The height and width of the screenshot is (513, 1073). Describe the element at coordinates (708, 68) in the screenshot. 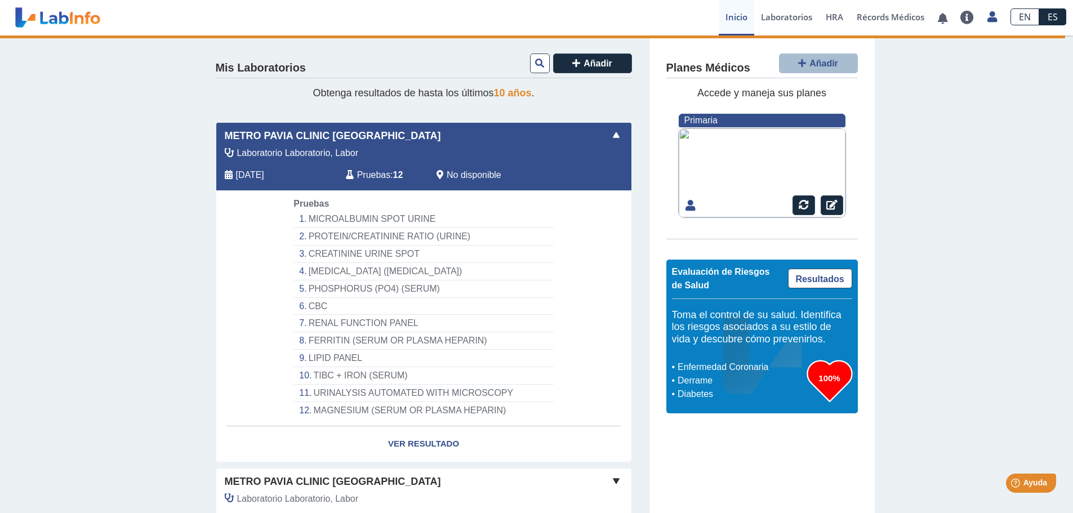

I see `h4: Planes Médicos` at that location.